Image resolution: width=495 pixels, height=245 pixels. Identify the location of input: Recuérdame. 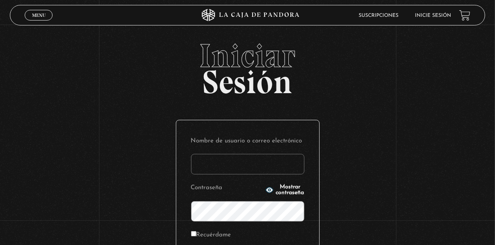
(193, 234).